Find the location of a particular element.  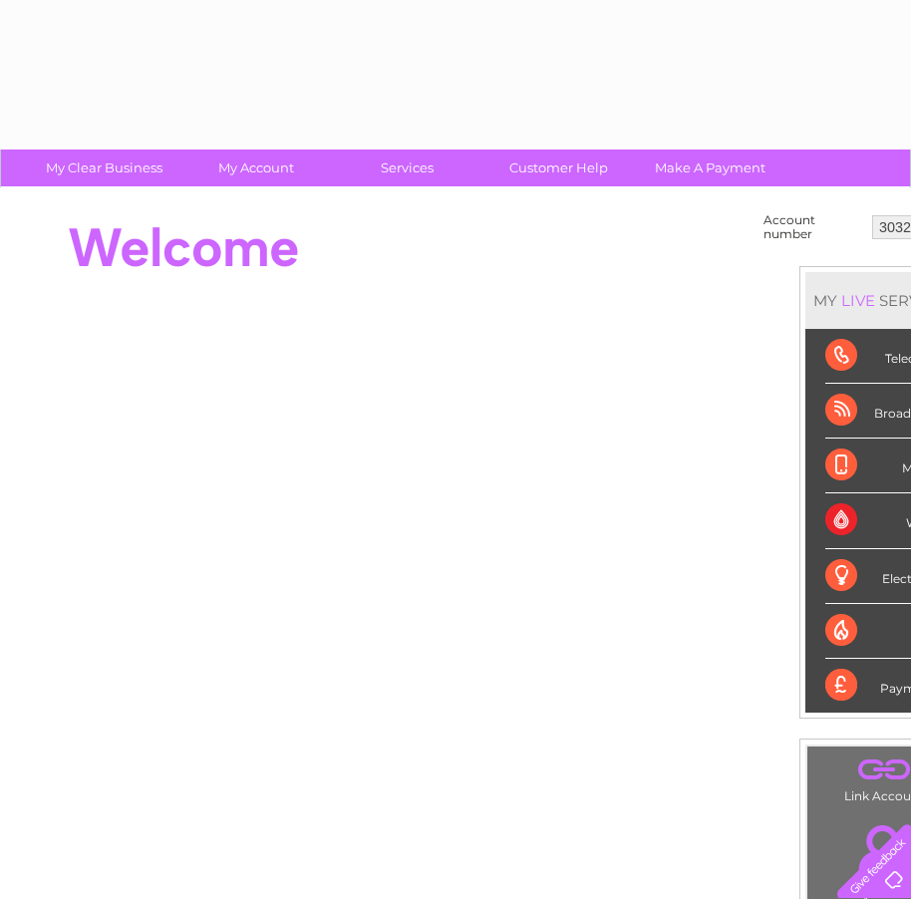

div: LIVE is located at coordinates (858, 300).